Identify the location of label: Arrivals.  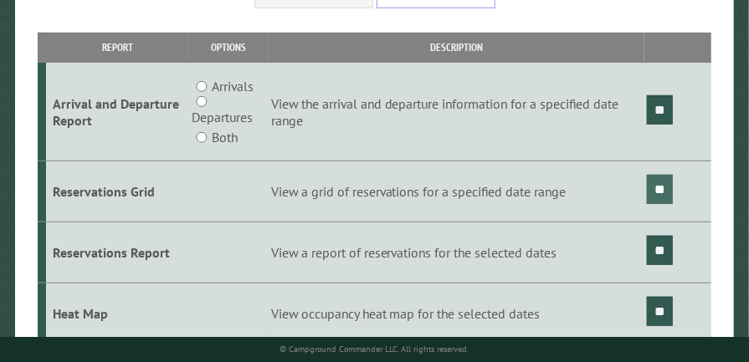
(233, 86).